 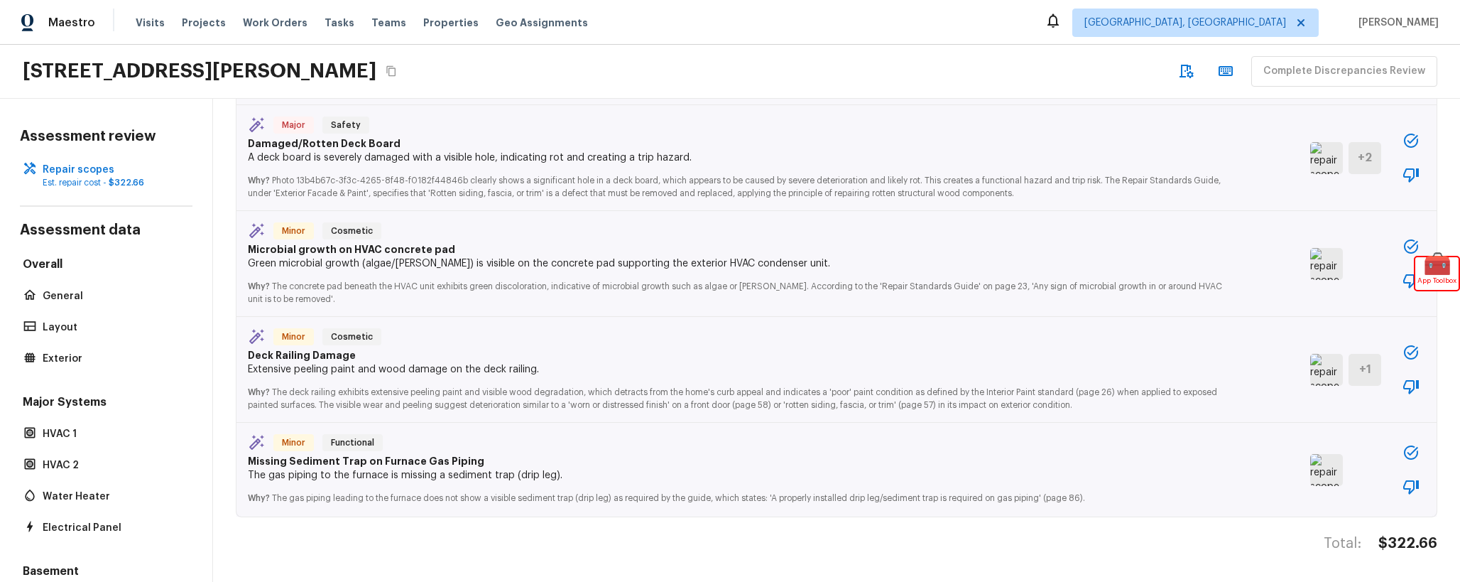 What do you see at coordinates (739, 182) in the screenshot?
I see `p: Photo 13b4b67c-3f3c-4265-8f48-f0182f44846b clearly shows a significant hole in a deck board, whic...` at bounding box center [739, 182].